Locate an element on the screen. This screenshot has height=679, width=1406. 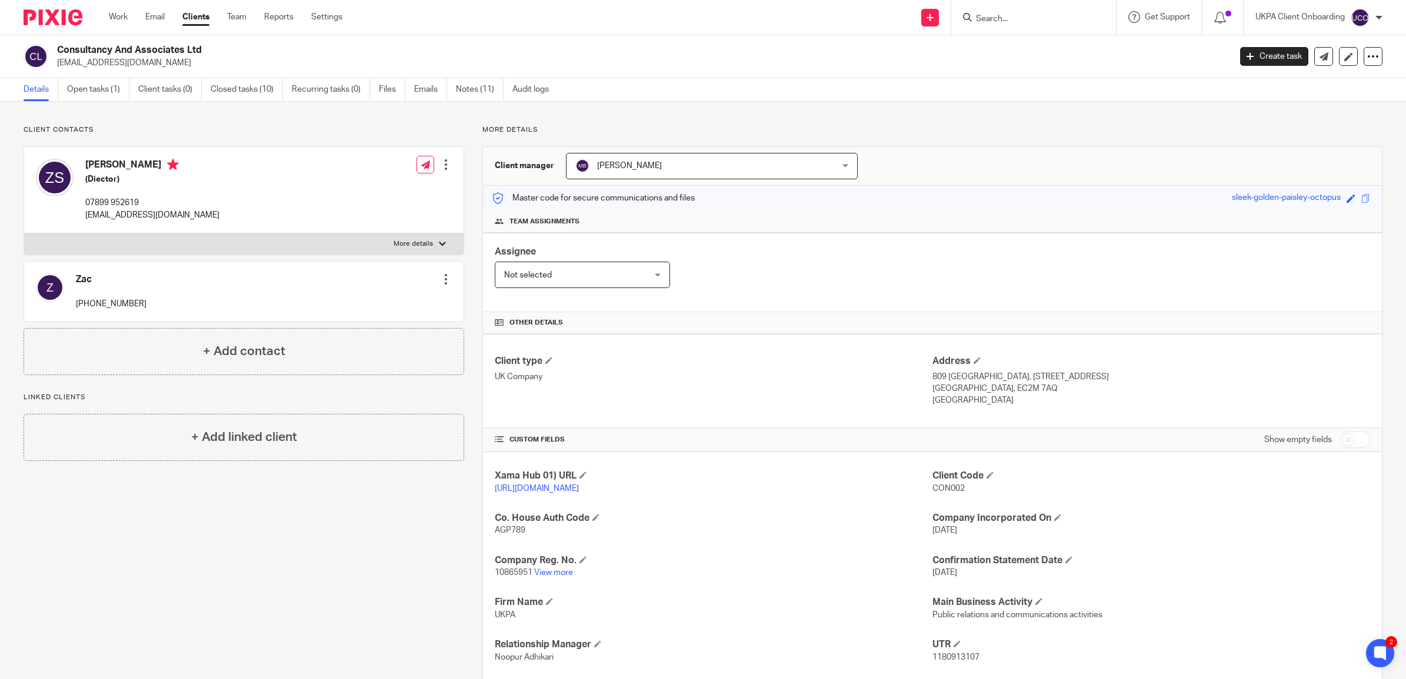
a: View more is located at coordinates (554, 573).